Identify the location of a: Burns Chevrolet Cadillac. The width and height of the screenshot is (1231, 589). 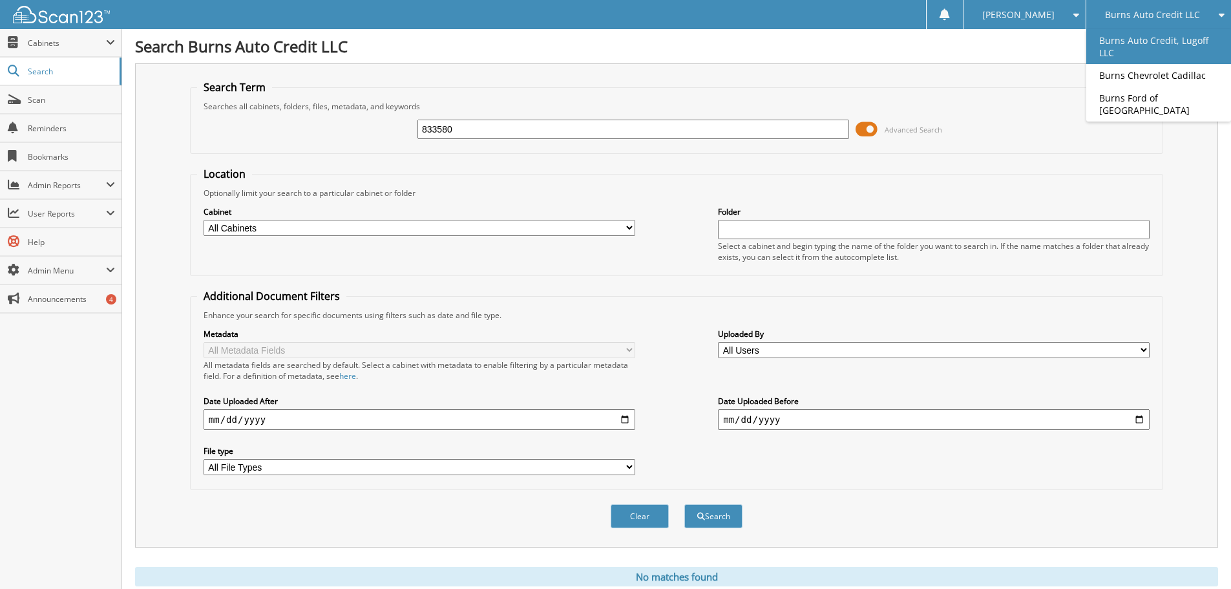
(1159, 75).